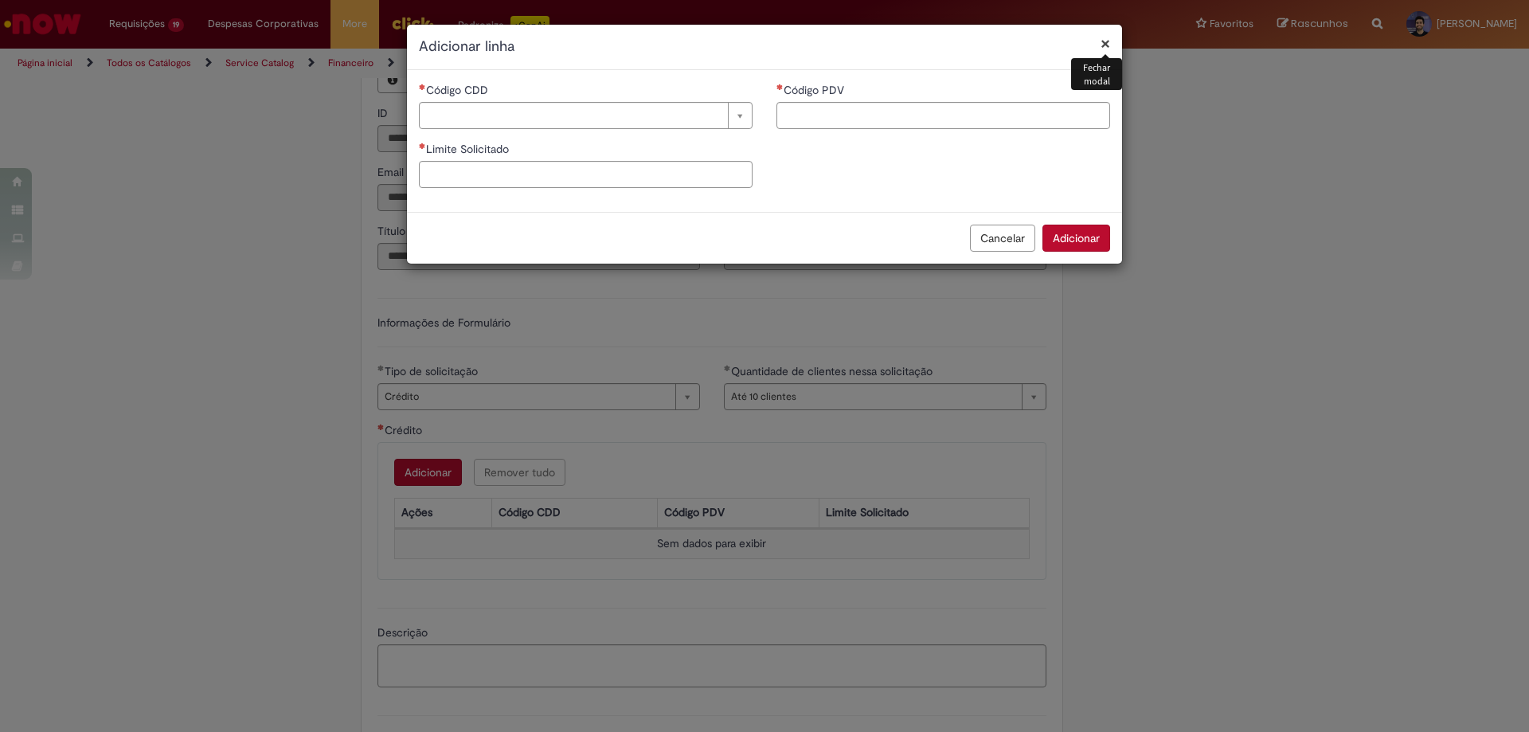 This screenshot has height=732, width=1529. I want to click on input: Limite Solicitado, so click(585, 174).